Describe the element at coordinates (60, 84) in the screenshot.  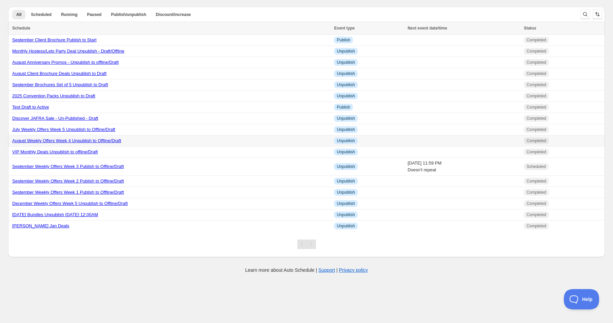
I see `a: September Brochures Set of 5 Unpublish to Draft` at that location.